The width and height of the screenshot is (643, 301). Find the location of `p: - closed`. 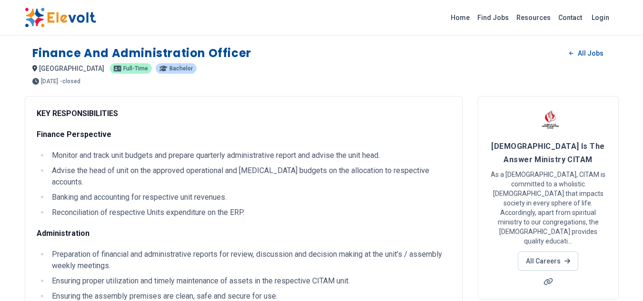

p: - closed is located at coordinates (70, 81).